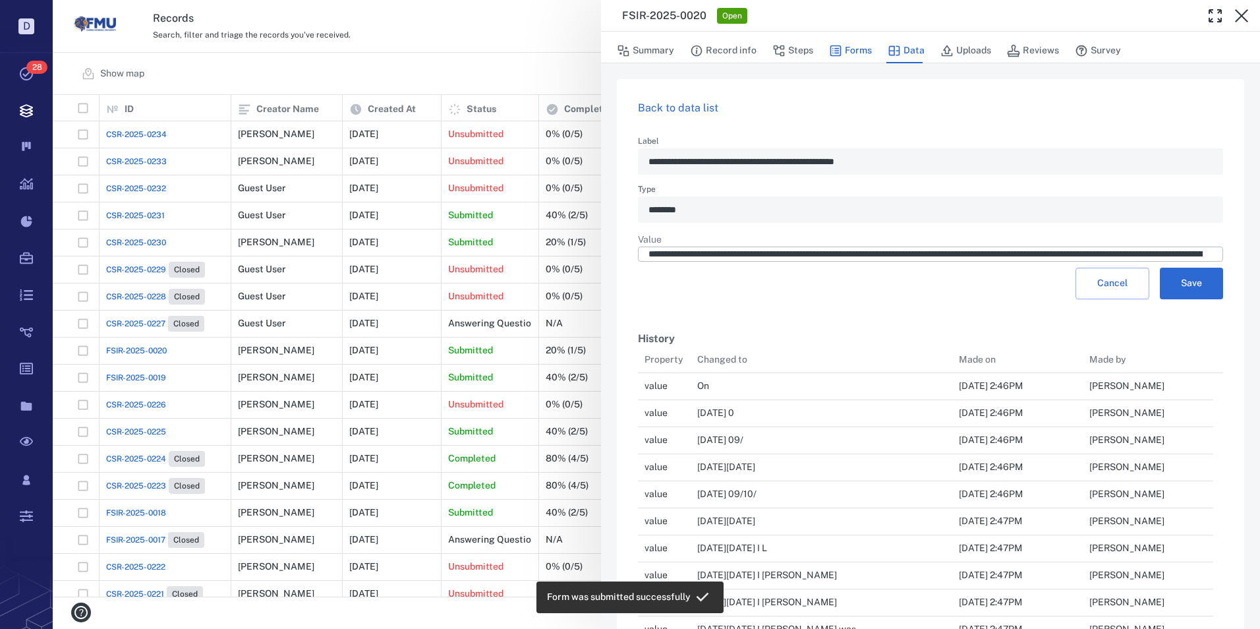 The image size is (1260, 629). Describe the element at coordinates (930, 240) in the screenshot. I see `div: Value` at that location.